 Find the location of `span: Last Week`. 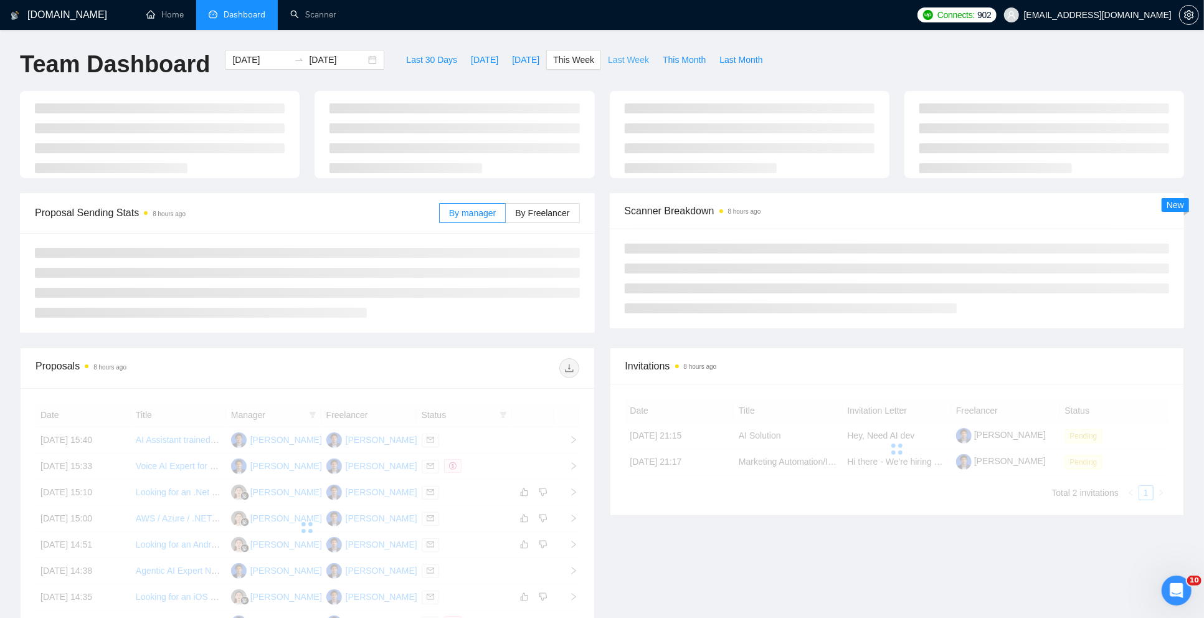

span: Last Week is located at coordinates (628, 60).